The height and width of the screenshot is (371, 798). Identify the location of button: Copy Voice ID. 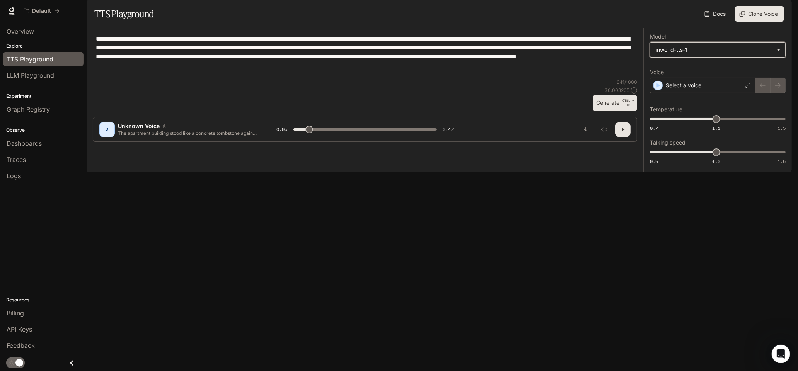
(165, 126).